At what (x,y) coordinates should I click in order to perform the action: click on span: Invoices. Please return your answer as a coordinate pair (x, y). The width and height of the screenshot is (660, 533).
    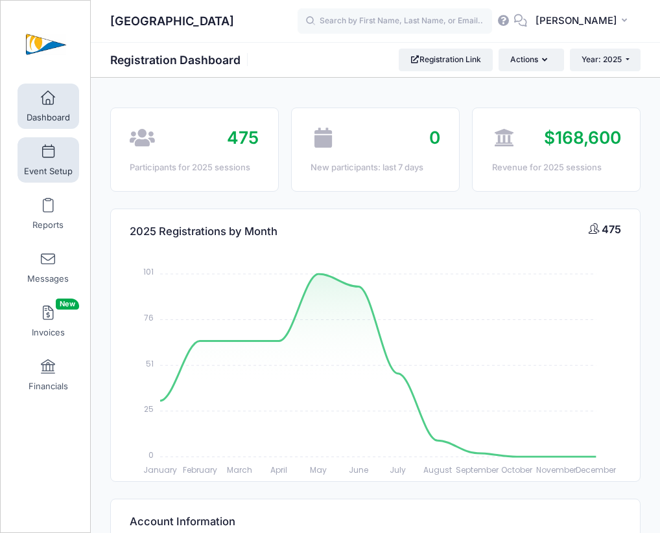
    Looking at the image, I should click on (48, 332).